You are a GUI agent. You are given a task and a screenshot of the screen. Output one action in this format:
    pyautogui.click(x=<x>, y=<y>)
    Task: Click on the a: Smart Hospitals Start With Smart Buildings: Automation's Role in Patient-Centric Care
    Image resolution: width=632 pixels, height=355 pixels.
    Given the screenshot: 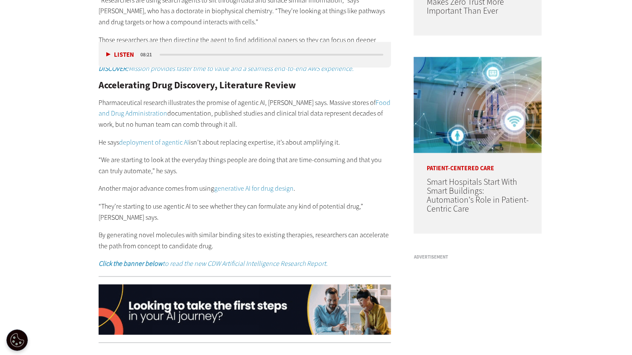 What is the action you would take?
    pyautogui.click(x=477, y=196)
    